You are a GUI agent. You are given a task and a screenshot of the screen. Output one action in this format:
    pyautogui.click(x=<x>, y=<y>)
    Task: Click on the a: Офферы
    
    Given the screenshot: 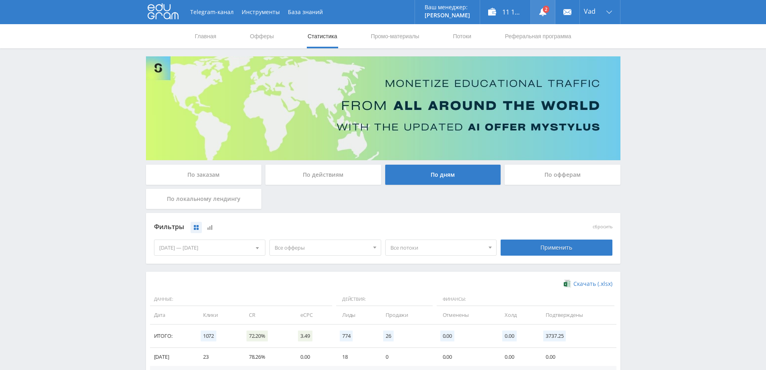 What is the action you would take?
    pyautogui.click(x=262, y=36)
    